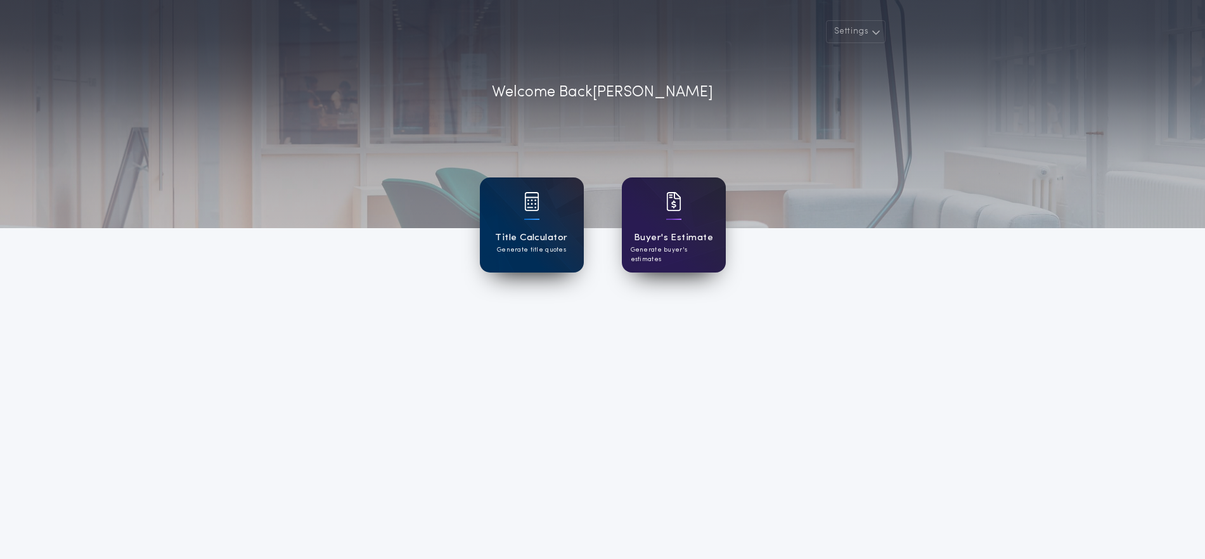 Image resolution: width=1205 pixels, height=559 pixels. Describe the element at coordinates (532, 225) in the screenshot. I see `a: card iconTitle CalculatorGenerate title quotes` at that location.